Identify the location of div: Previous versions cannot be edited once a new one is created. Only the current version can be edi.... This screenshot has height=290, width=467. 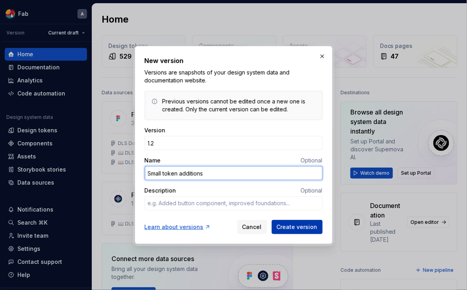
(239, 105).